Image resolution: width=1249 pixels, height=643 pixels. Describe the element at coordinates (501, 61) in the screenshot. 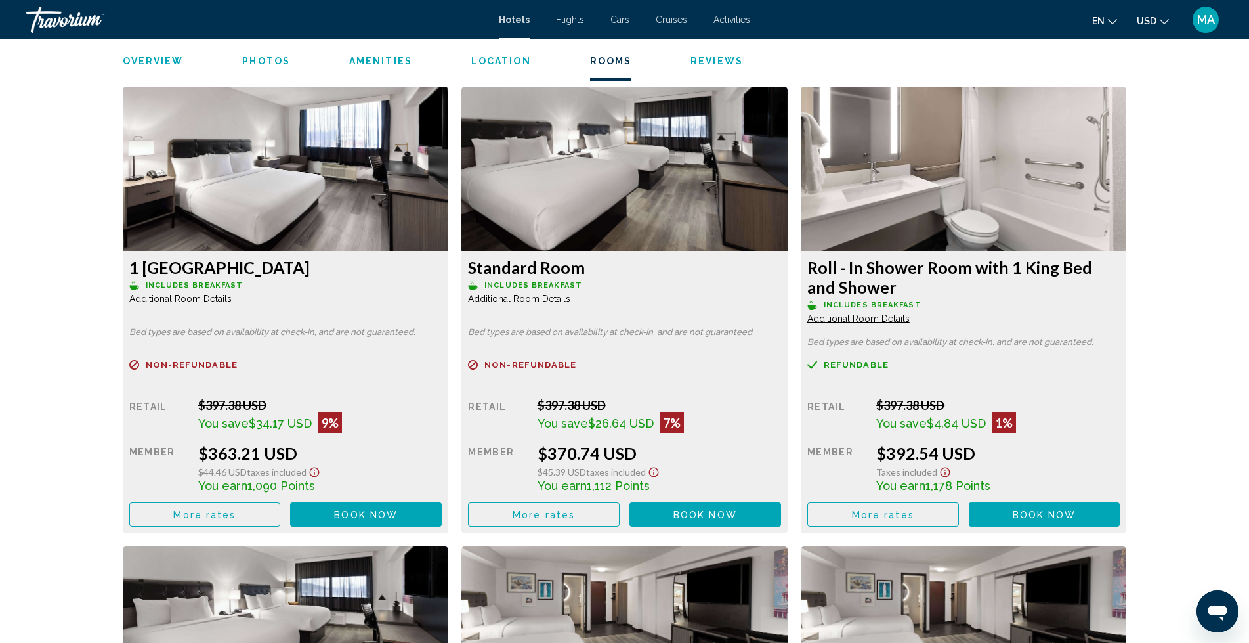

I see `button: Location` at that location.